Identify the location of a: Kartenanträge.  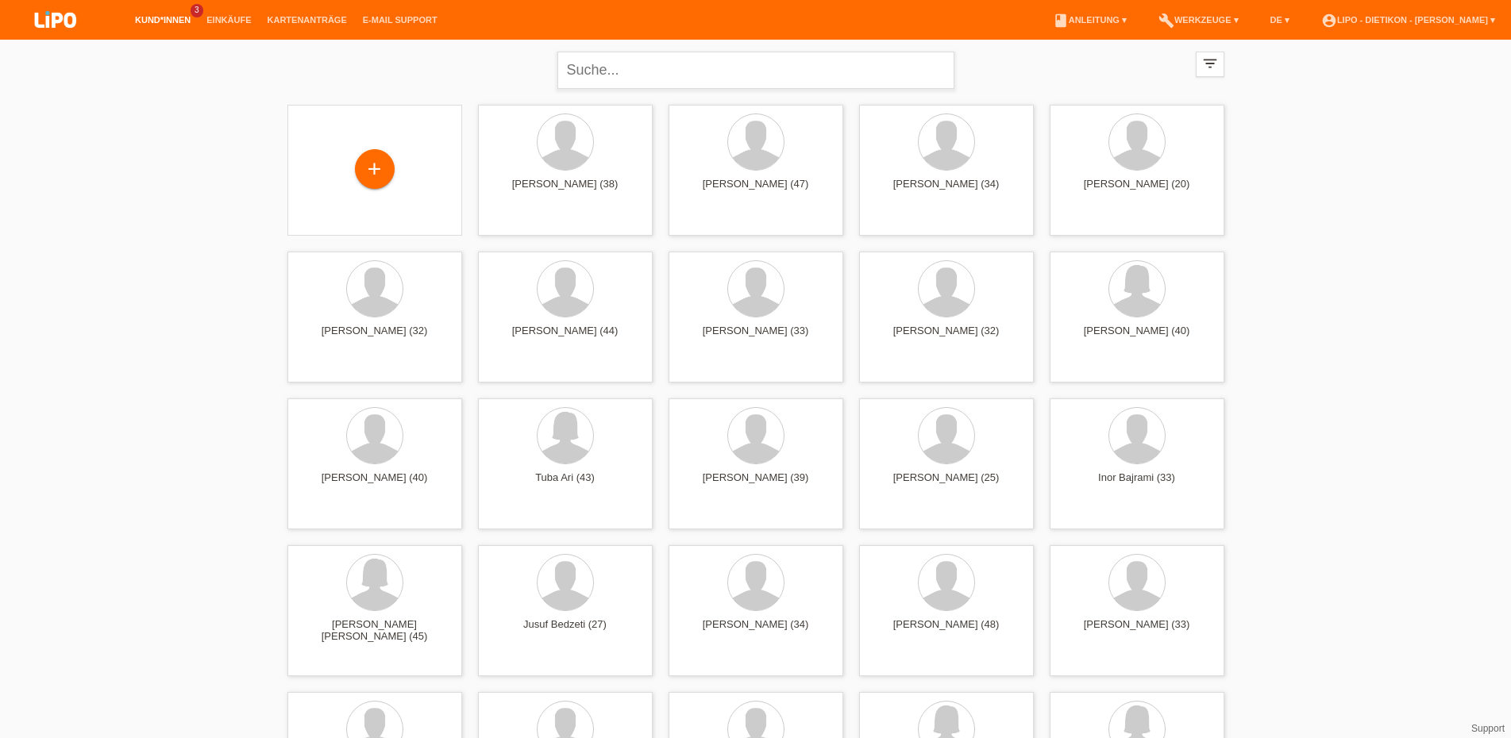
(307, 20).